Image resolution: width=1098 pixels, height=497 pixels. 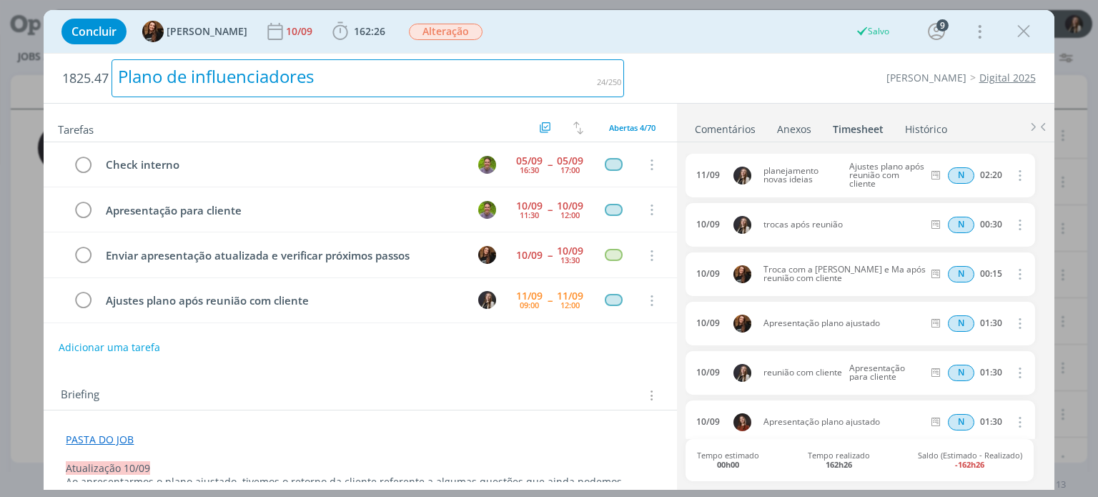 What do you see at coordinates (445, 31) in the screenshot?
I see `span: Alteração` at bounding box center [445, 31].